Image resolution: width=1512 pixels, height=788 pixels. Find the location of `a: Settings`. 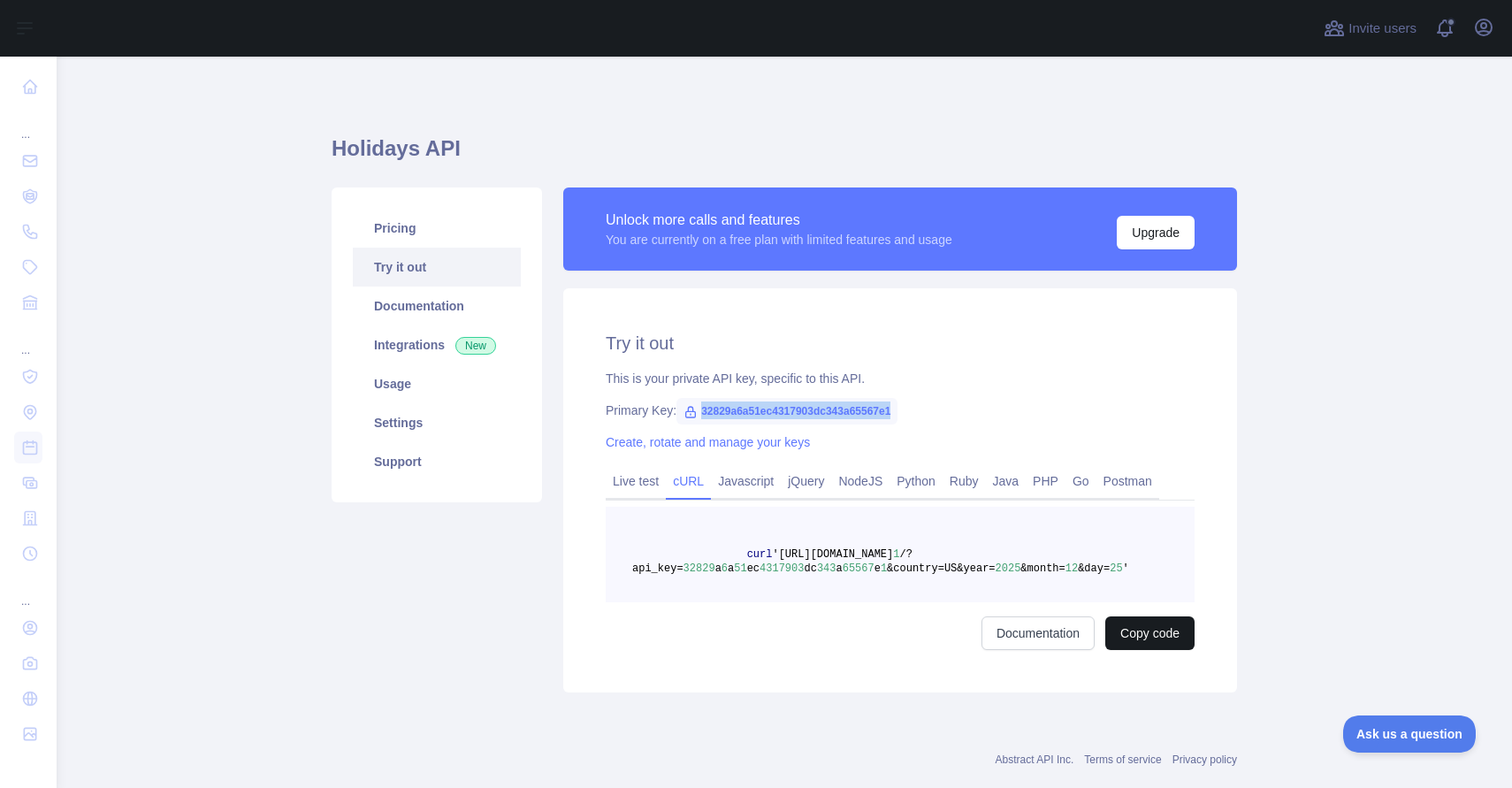

a: Settings is located at coordinates (437, 423).